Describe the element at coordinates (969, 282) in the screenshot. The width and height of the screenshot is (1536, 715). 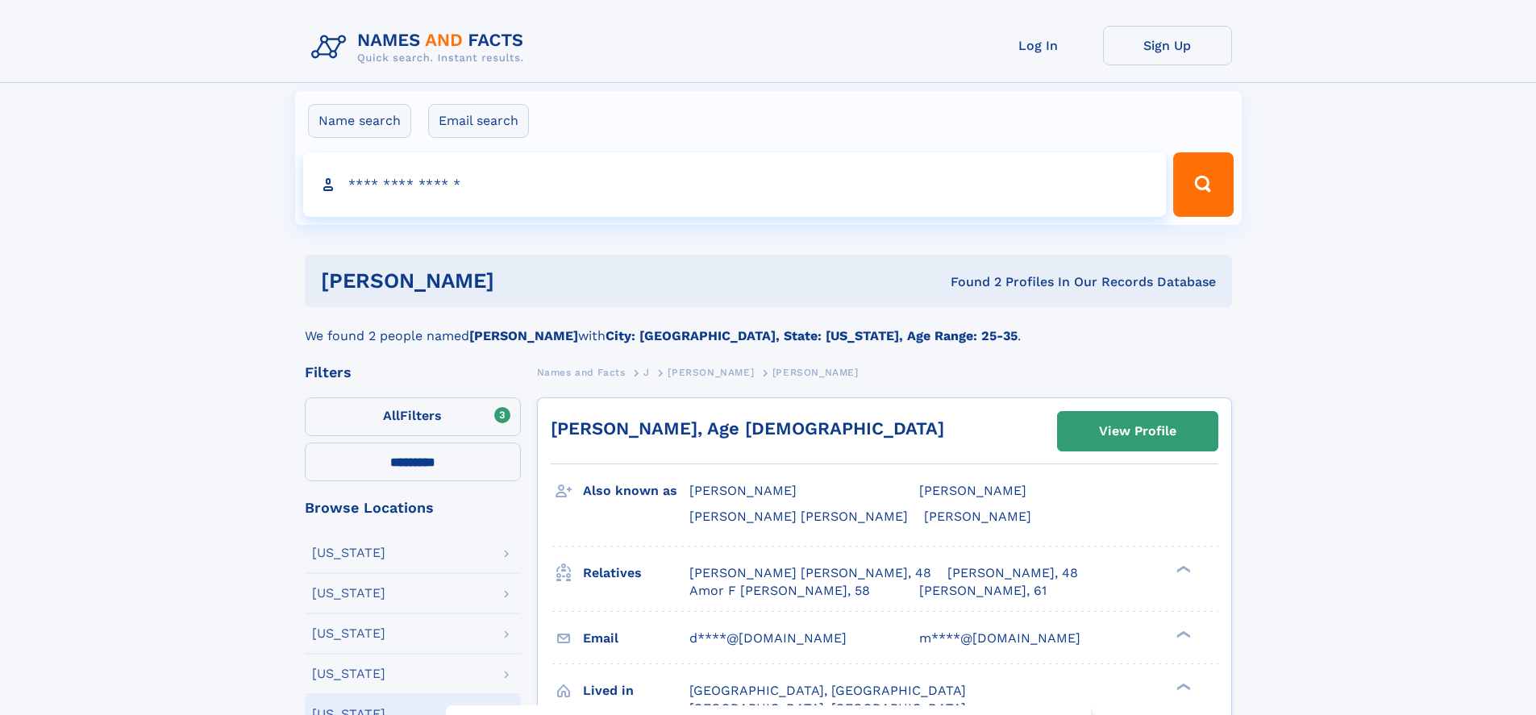
I see `div: Found 2 Profiles In Our Records Database` at that location.